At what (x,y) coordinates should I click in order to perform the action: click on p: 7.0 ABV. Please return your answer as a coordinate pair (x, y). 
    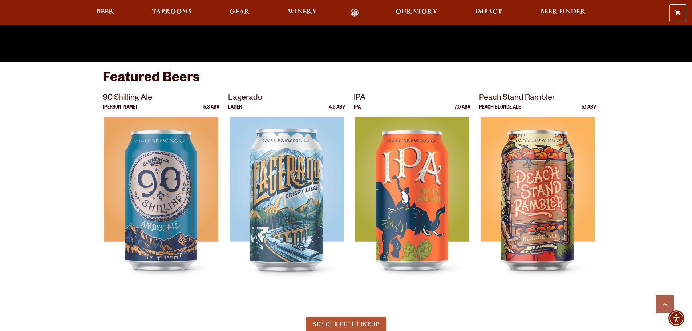
    Looking at the image, I should click on (463, 111).